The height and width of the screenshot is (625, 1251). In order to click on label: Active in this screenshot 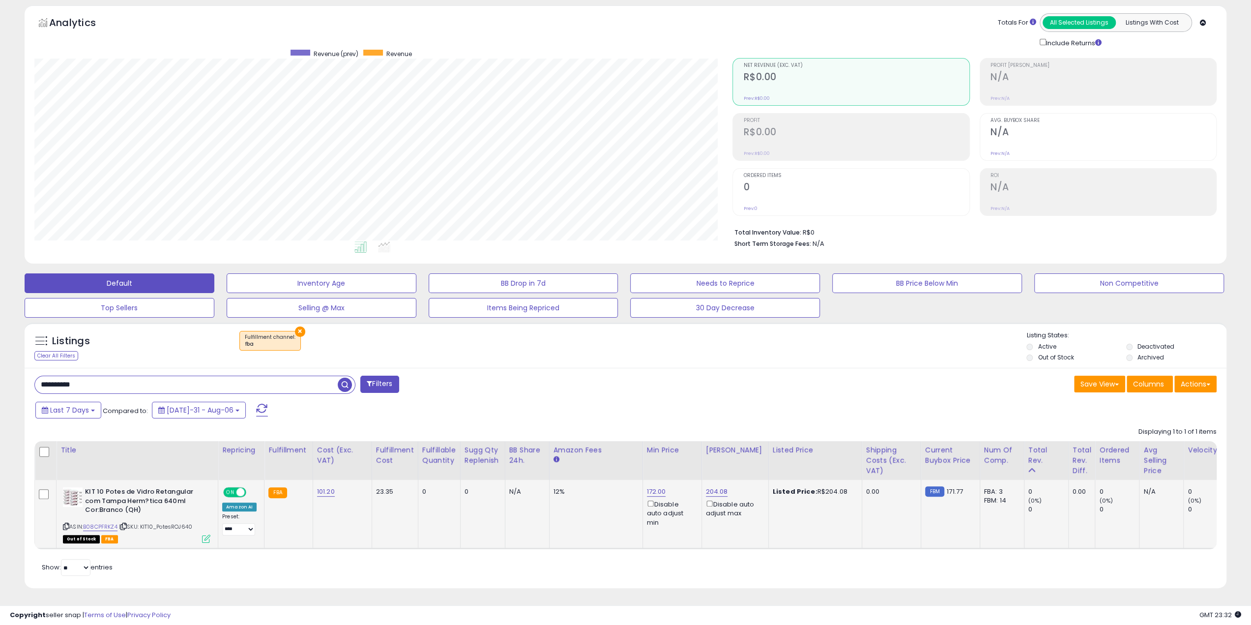, I will do `click(1047, 346)`.